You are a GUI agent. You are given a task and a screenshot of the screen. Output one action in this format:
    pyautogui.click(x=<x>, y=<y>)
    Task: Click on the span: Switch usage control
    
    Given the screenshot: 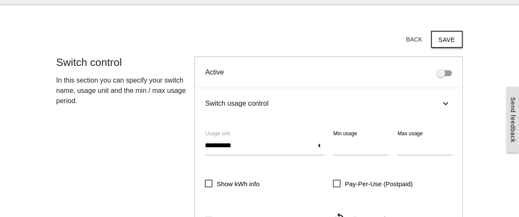 What is the action you would take?
    pyautogui.click(x=237, y=104)
    